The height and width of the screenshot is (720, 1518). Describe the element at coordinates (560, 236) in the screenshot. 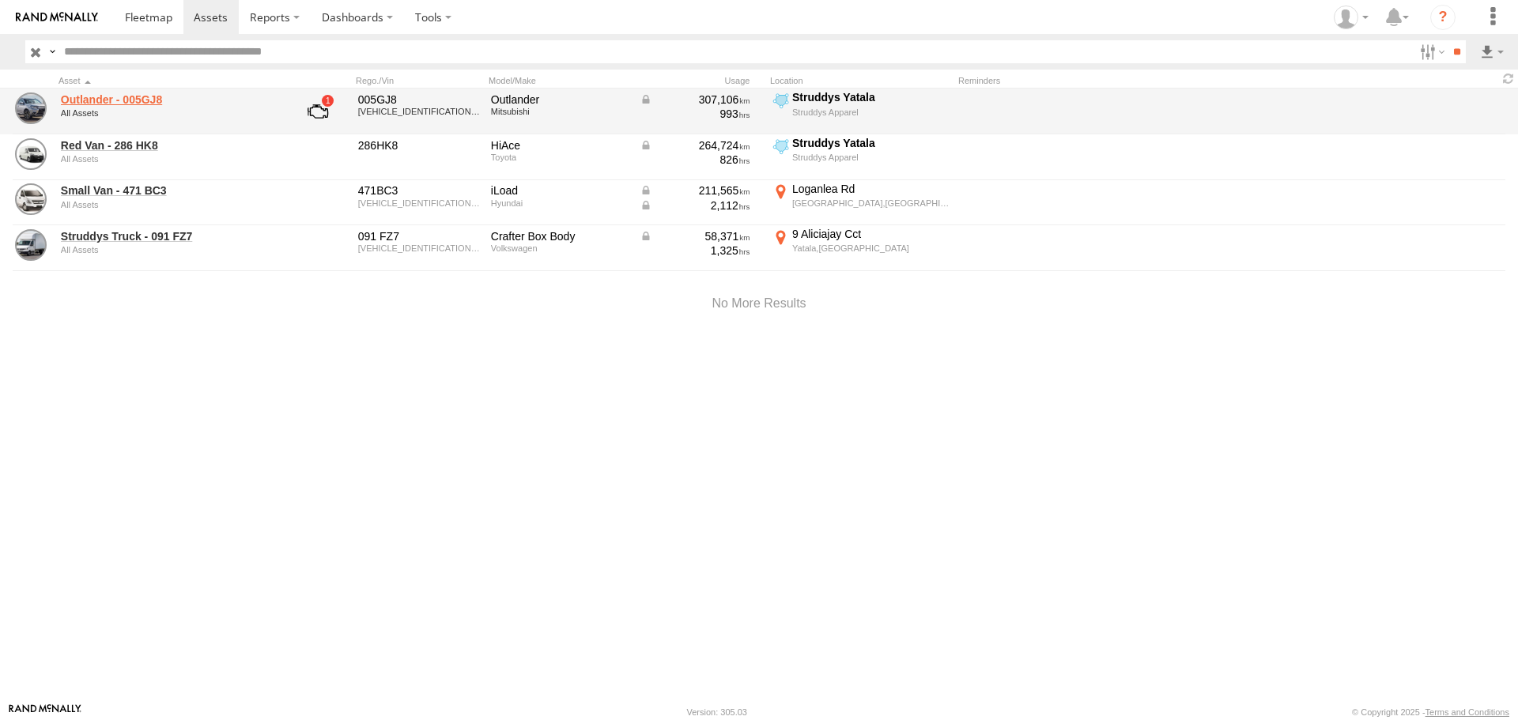

I see `div: Crafter Box Body` at that location.